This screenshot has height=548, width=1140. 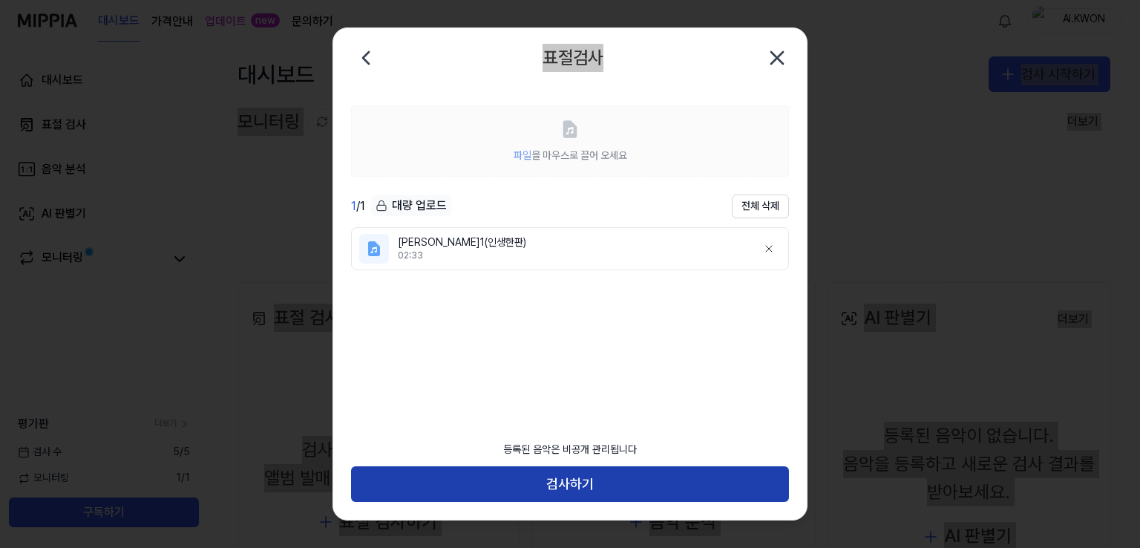 I want to click on div: 등록된 음악은 비공개 관리됩니다, so click(x=570, y=450).